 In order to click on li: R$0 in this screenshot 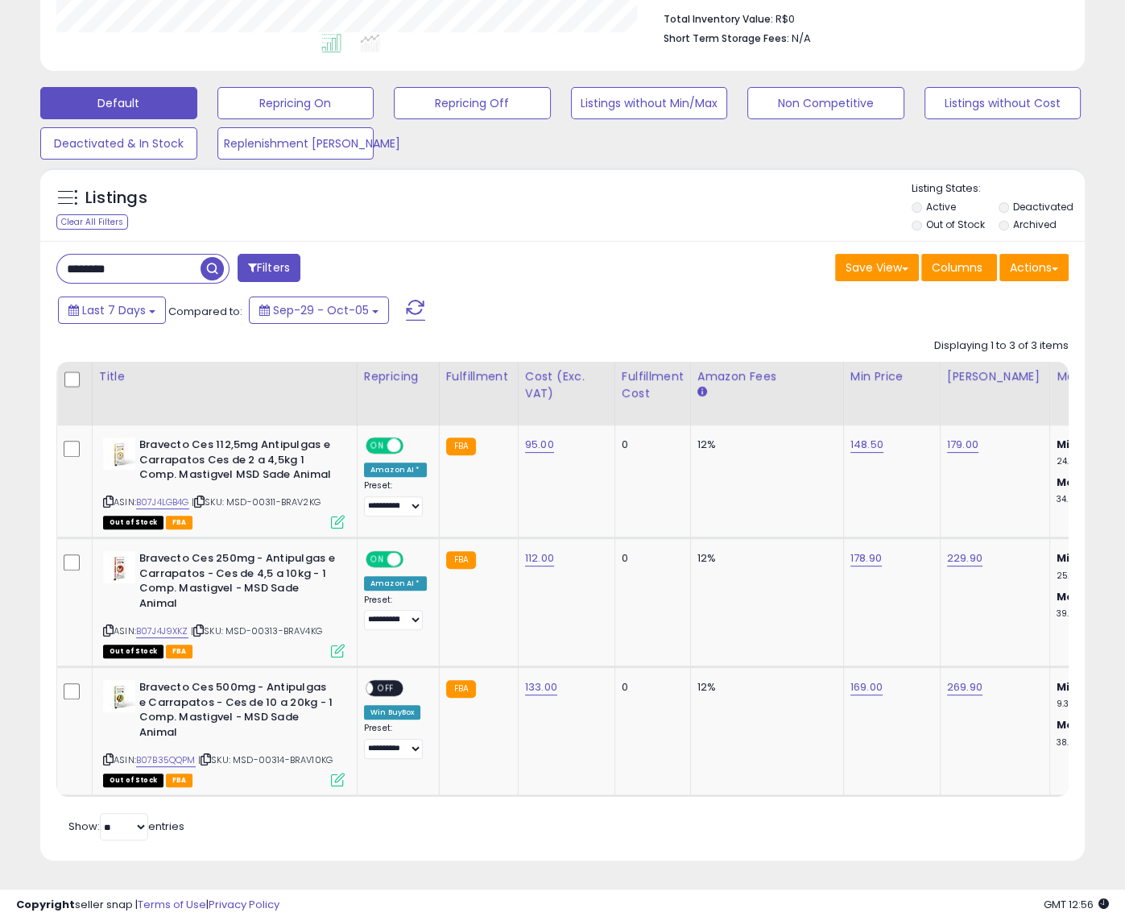, I will do `click(860, 18)`.